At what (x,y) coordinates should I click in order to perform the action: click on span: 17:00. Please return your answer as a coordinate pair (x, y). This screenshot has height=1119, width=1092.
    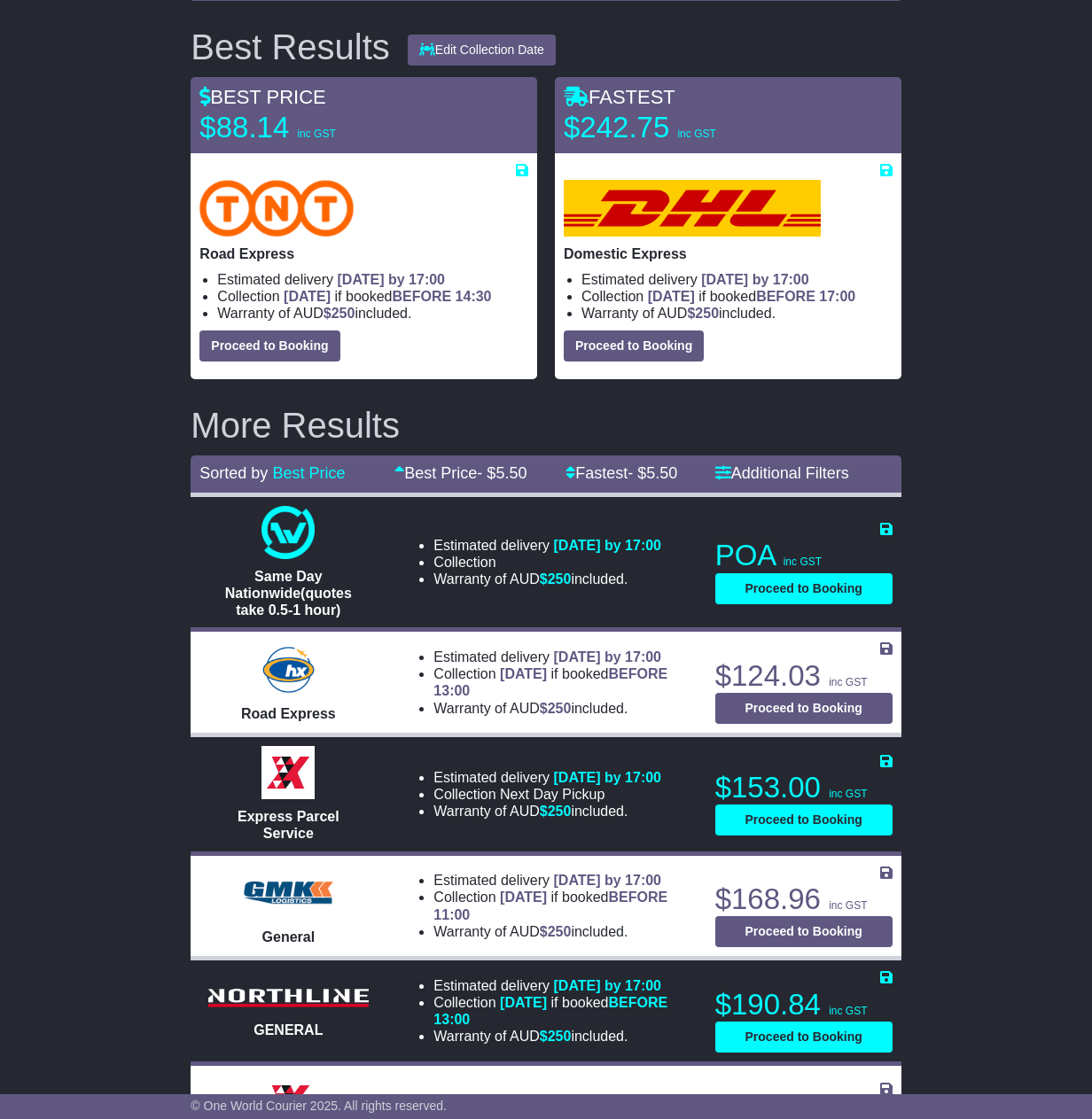
    Looking at the image, I should click on (836, 296).